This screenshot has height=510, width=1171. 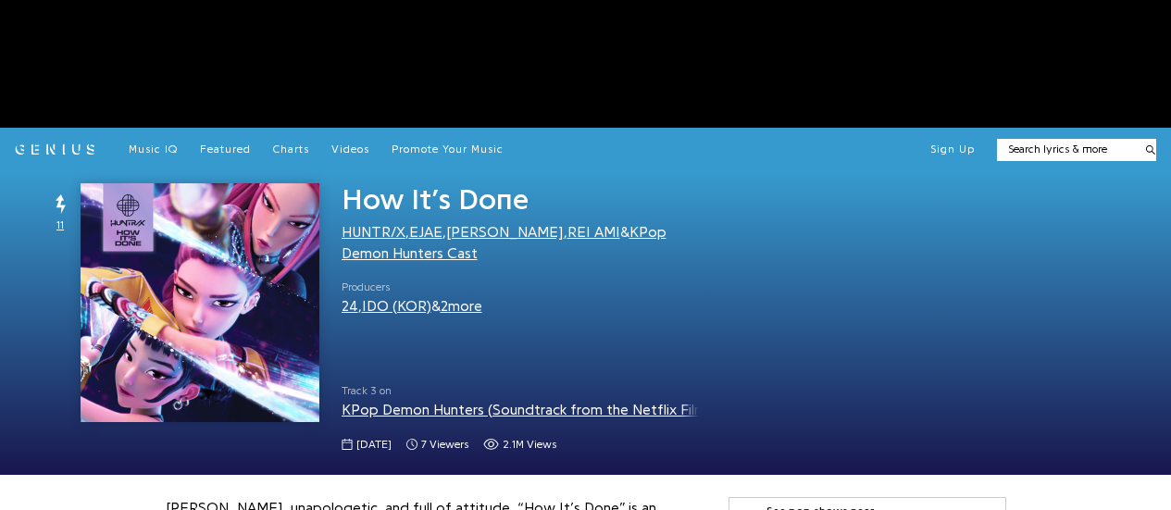 I want to click on span: Featured, so click(x=225, y=149).